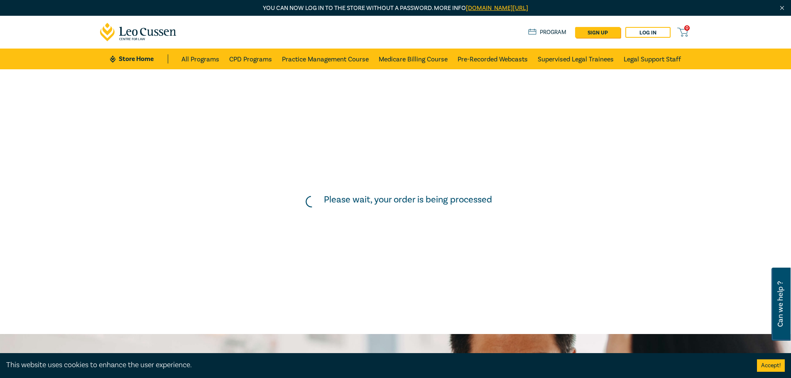 This screenshot has width=791, height=378. Describe the element at coordinates (652, 59) in the screenshot. I see `a: Legal Support Staff` at that location.